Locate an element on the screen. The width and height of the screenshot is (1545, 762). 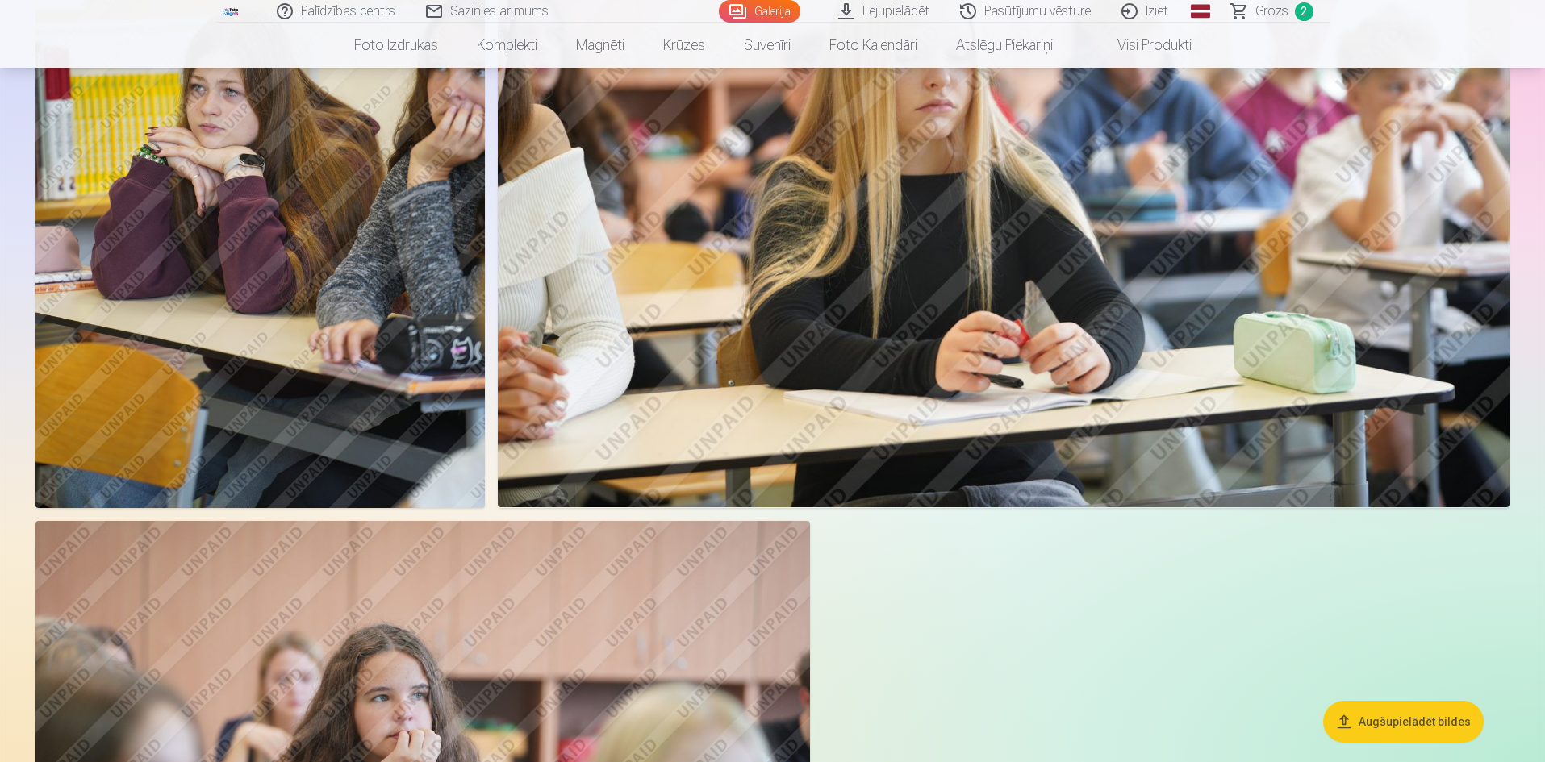
span: 2 is located at coordinates (1303, 11).